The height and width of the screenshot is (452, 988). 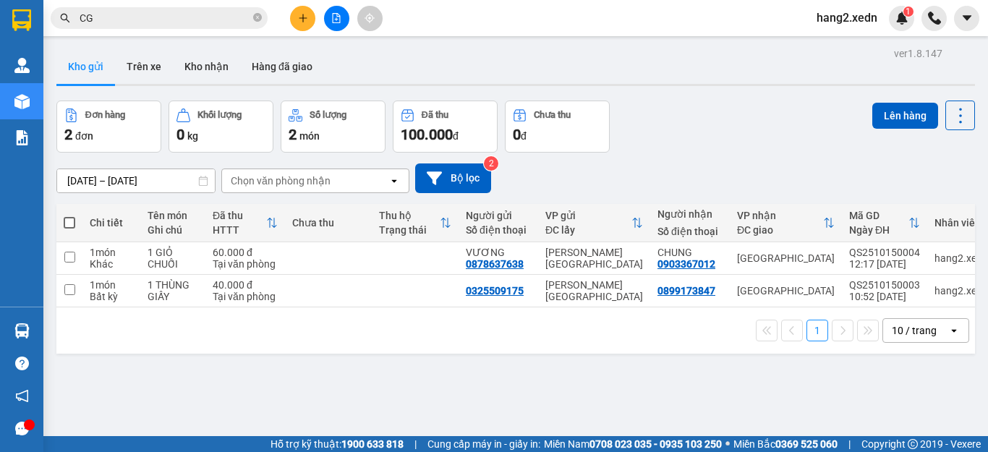 What do you see at coordinates (292, 135) in the screenshot?
I see `span: 2` at bounding box center [292, 135].